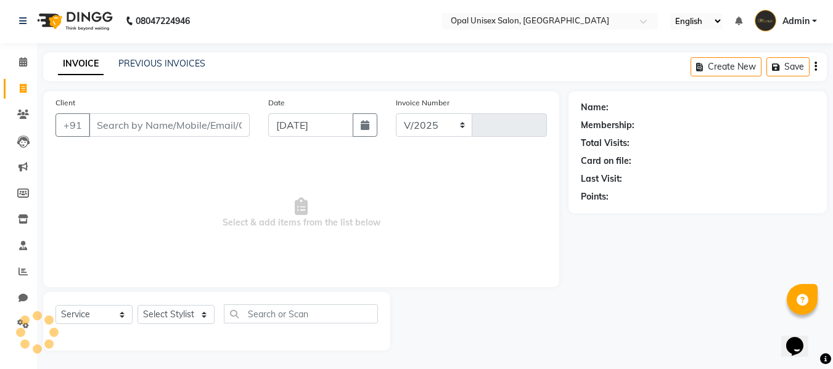  I want to click on button: Save, so click(788, 67).